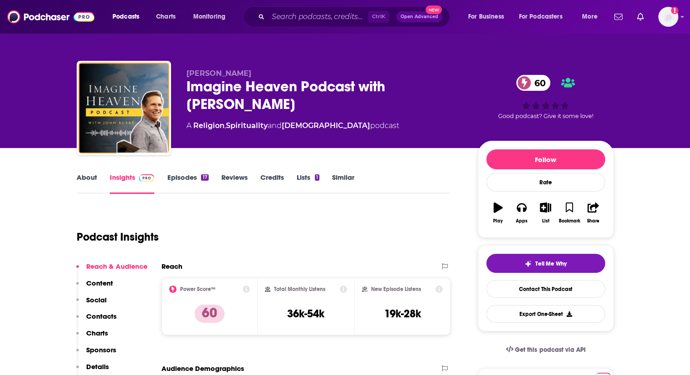  I want to click on span: 60, so click(538, 83).